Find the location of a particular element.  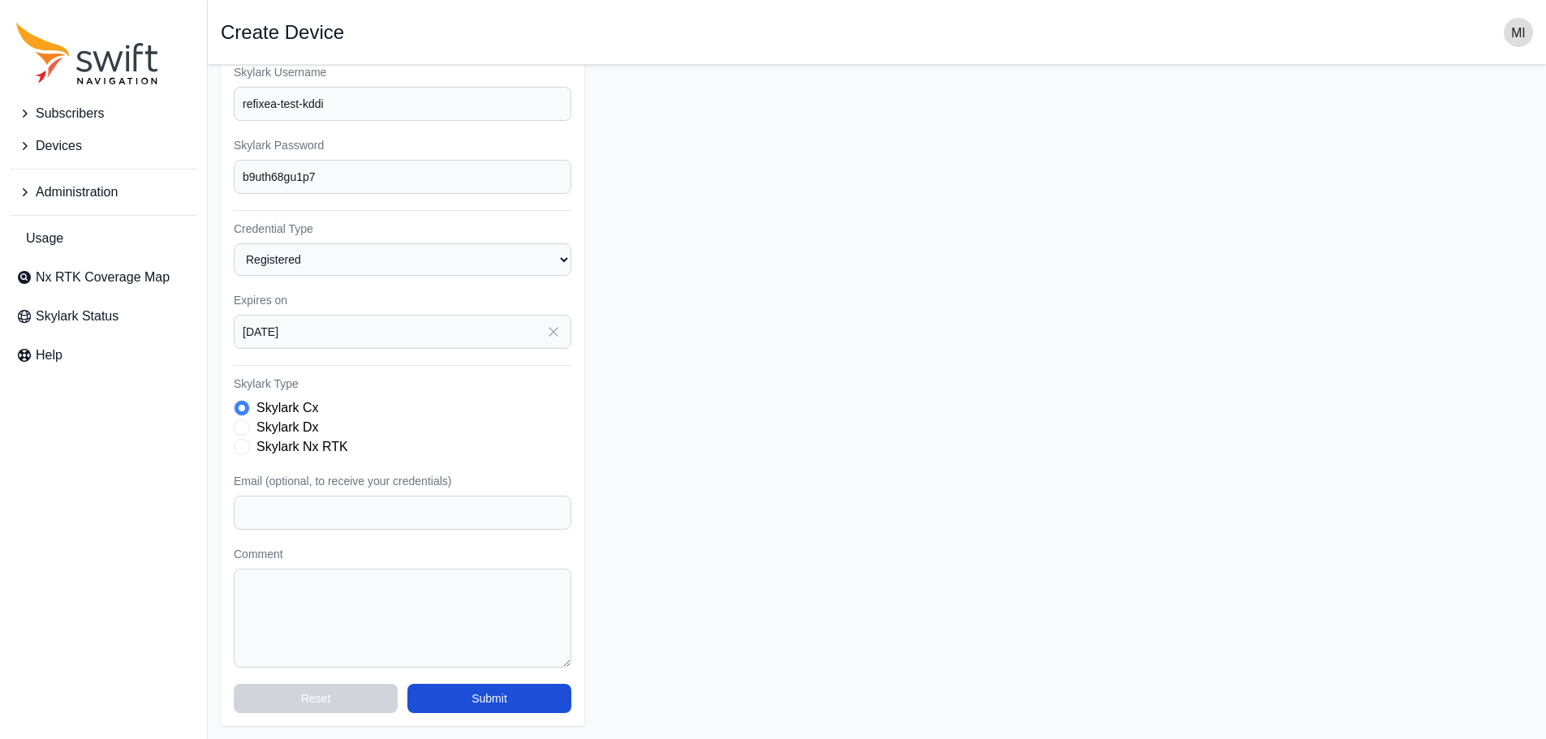

button: Administration is located at coordinates (103, 192).